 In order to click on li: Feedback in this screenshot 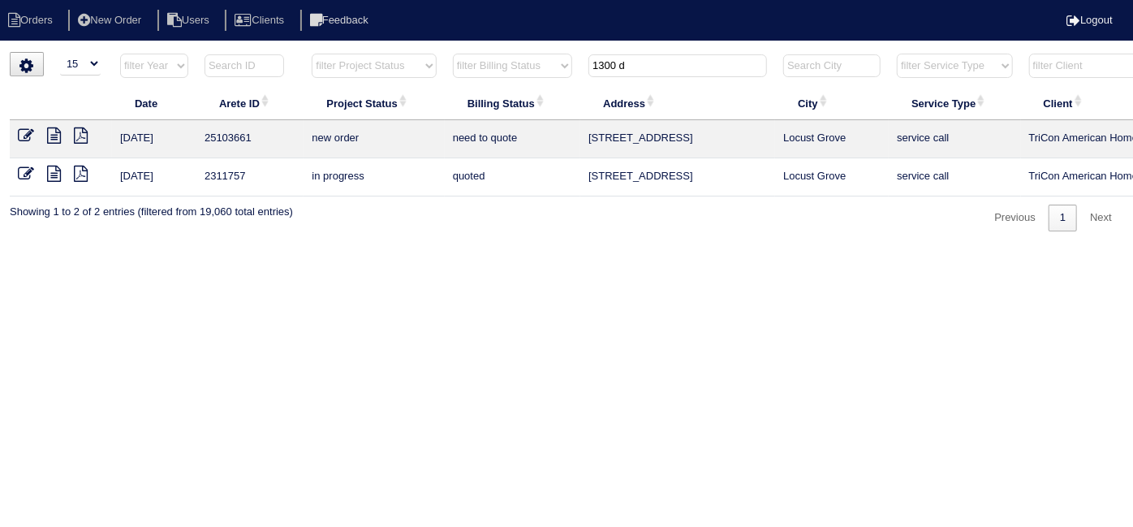, I will do `click(341, 20)`.